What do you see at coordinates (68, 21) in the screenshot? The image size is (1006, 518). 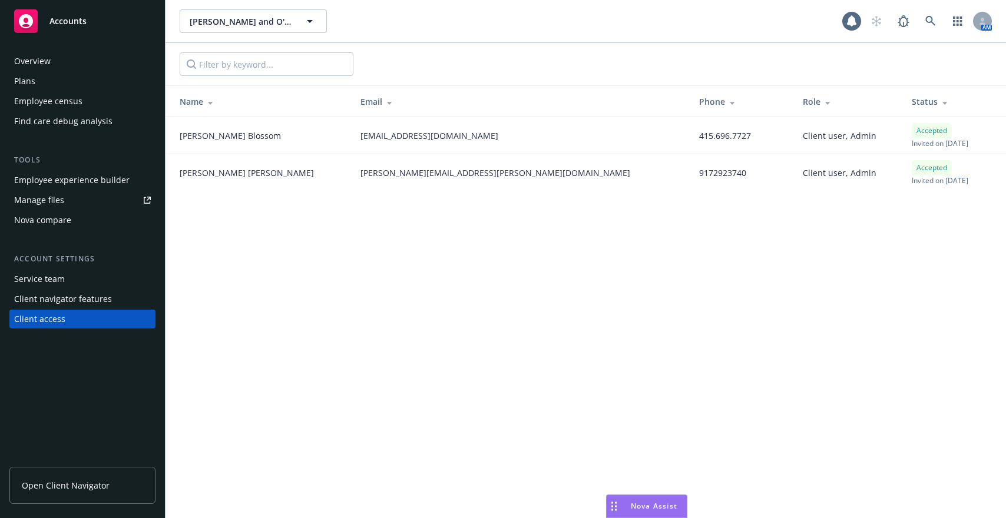 I see `span: Accounts` at bounding box center [68, 21].